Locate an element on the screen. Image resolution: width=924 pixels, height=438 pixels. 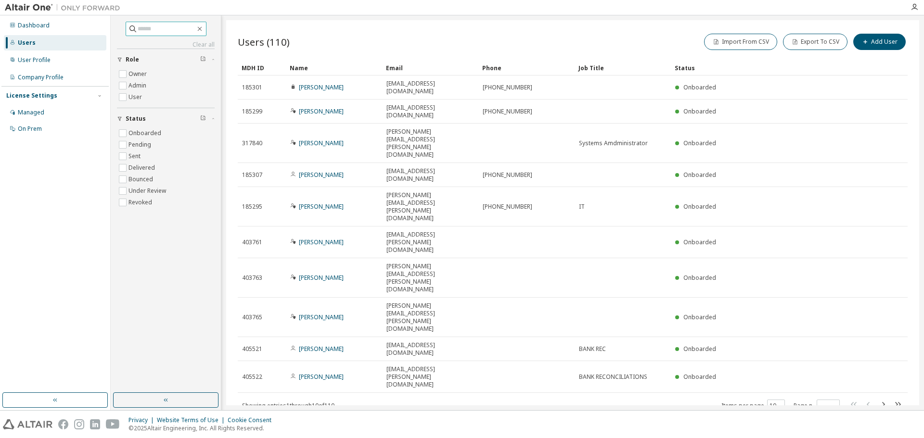
span: Items per page is located at coordinates (753, 406).